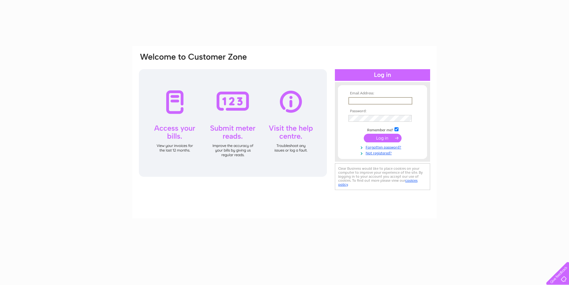 This screenshot has width=569, height=285. Describe the element at coordinates (383, 152) in the screenshot. I see `a: Not registered?` at that location.